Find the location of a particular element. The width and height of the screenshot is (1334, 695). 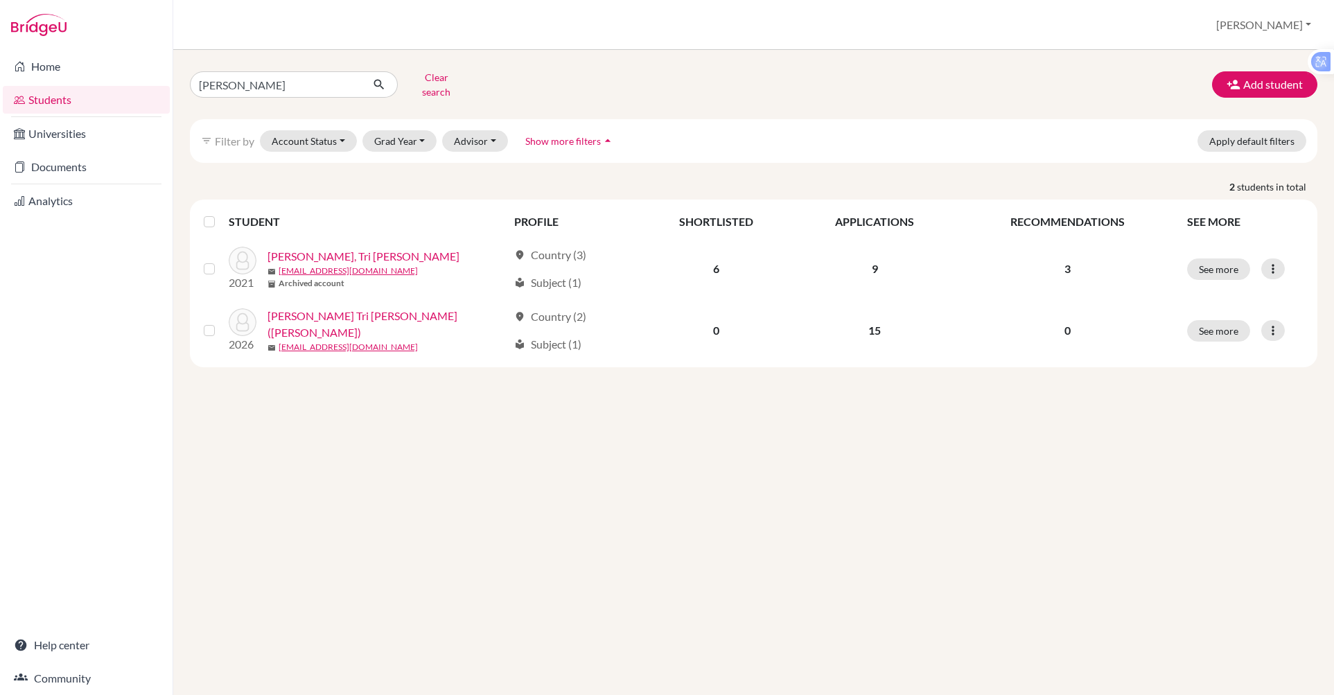

p: 3 is located at coordinates (1067, 269).